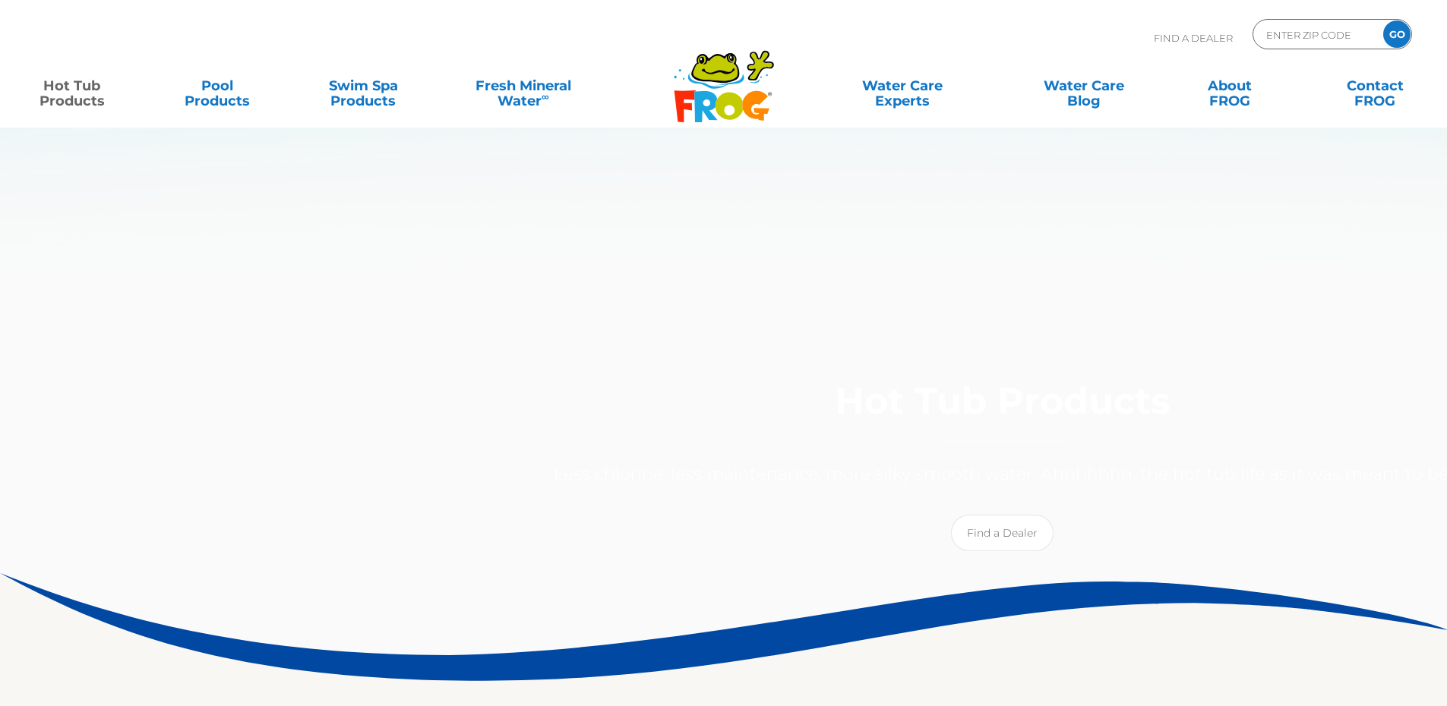 This screenshot has width=1447, height=706. I want to click on img: Frog Products Logo, so click(724, 77).